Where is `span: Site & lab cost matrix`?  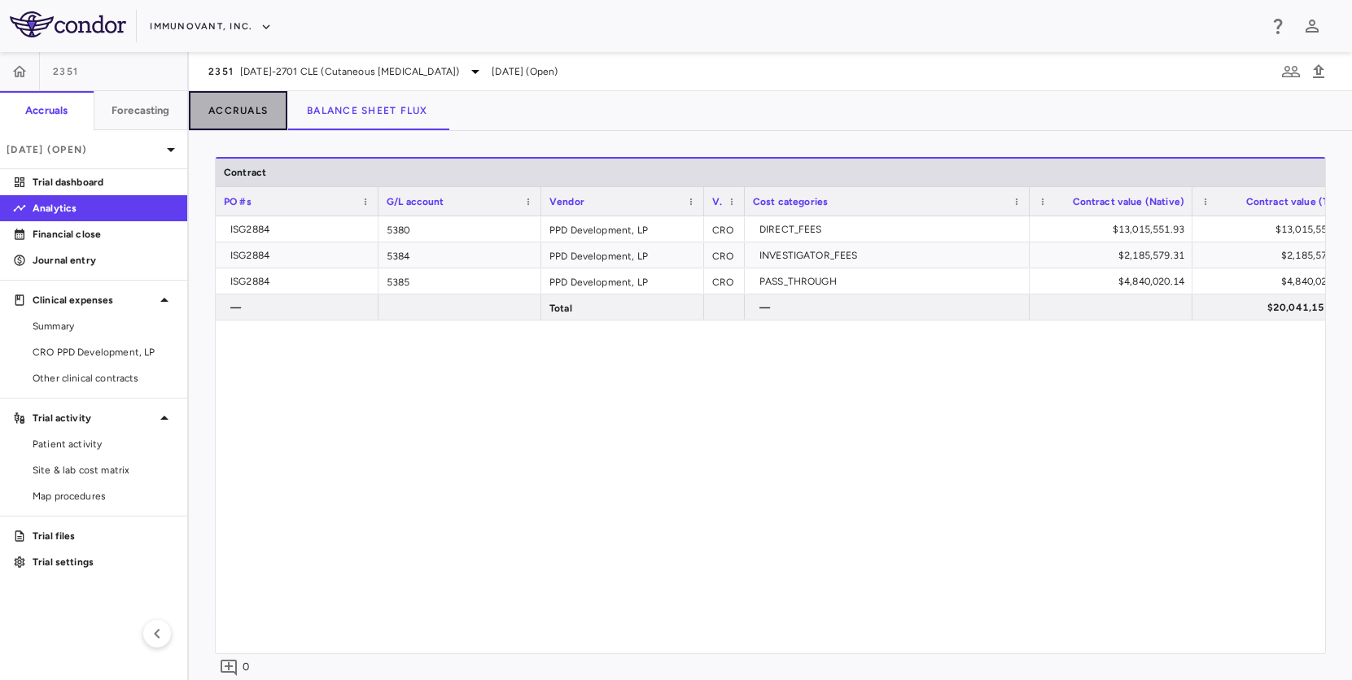 span: Site & lab cost matrix is located at coordinates (103, 470).